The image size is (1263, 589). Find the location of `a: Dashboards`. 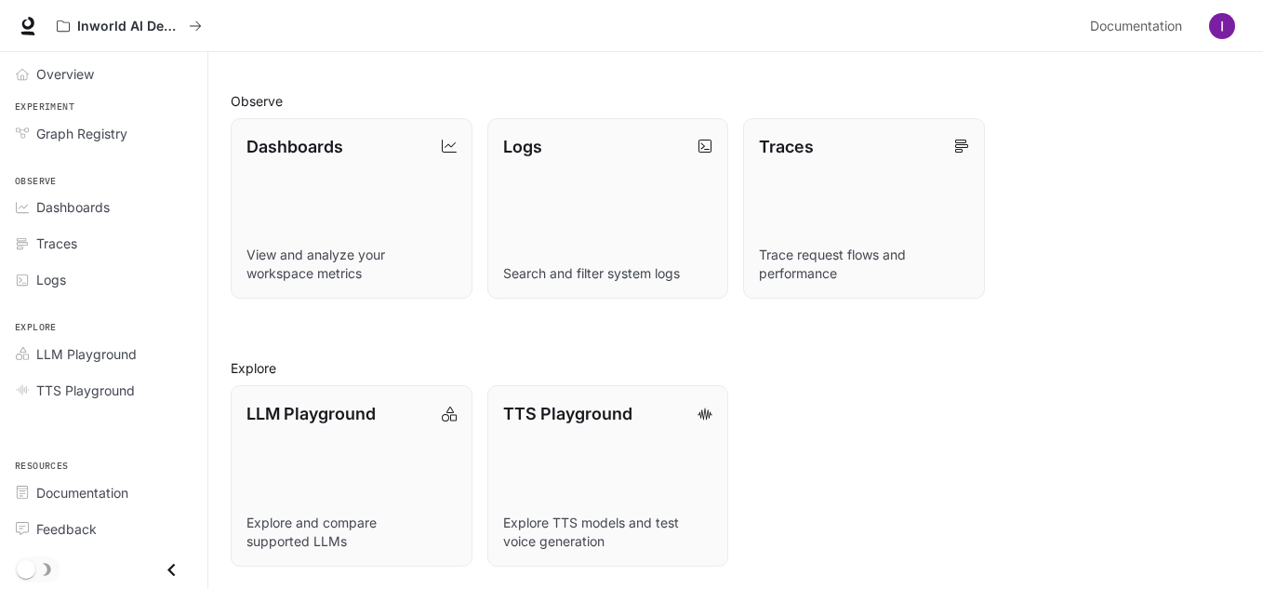

a: Dashboards is located at coordinates (103, 207).